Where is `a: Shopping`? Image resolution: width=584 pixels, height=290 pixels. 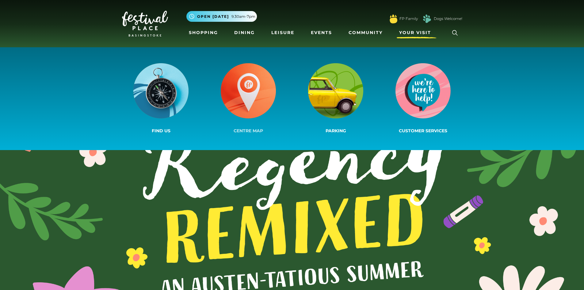 a: Shopping is located at coordinates (203, 33).